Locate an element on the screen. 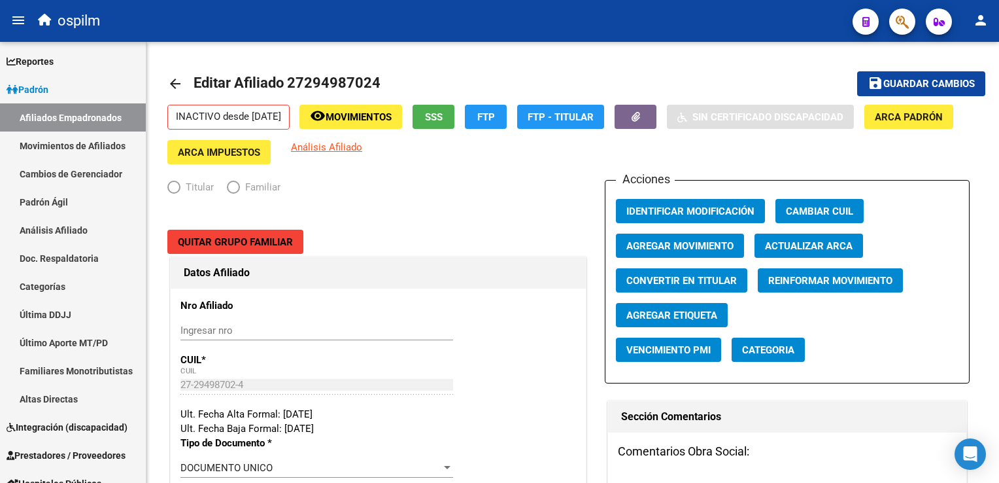  span: Movimientos is located at coordinates (358, 117).